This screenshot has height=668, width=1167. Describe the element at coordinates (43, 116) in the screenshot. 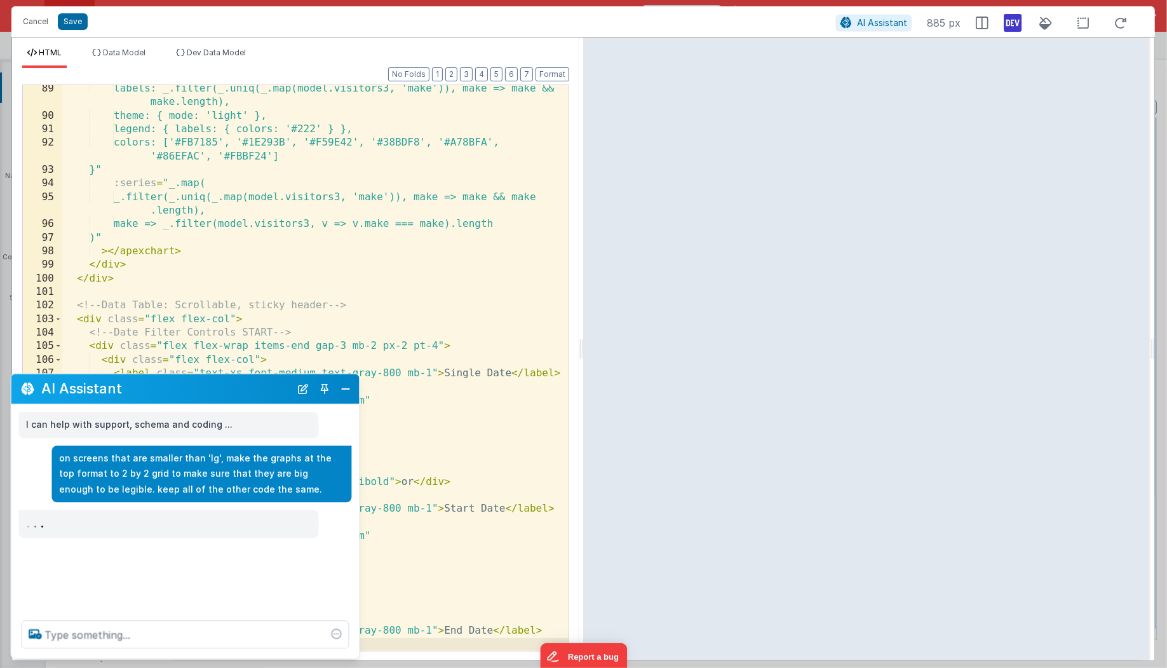

I see `div: 90` at that location.